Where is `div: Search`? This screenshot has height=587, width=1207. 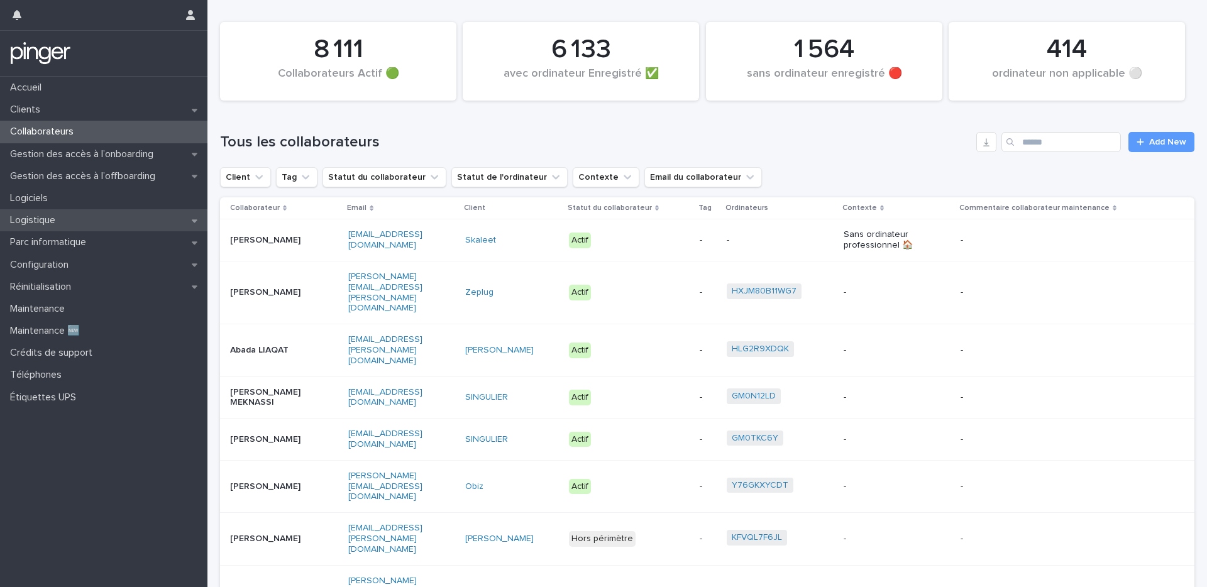
div: Search is located at coordinates (1061, 142).